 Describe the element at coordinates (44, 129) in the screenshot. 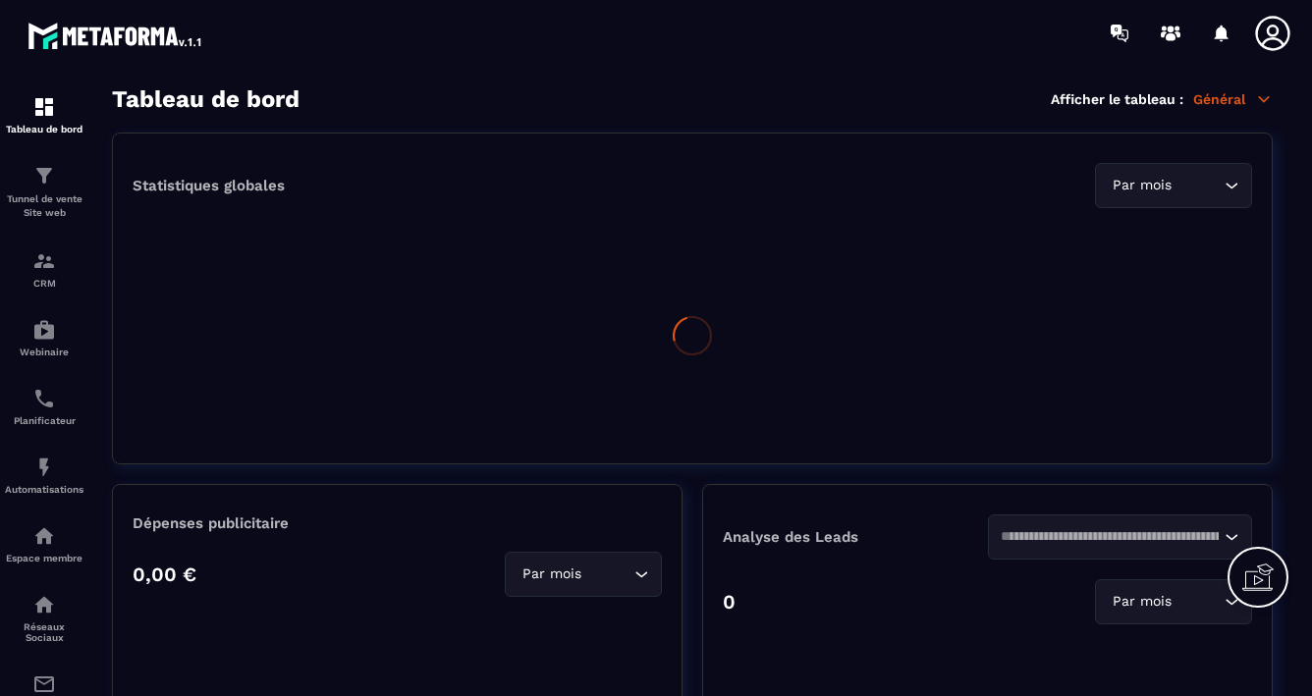

I see `p: Tableau de bord` at that location.